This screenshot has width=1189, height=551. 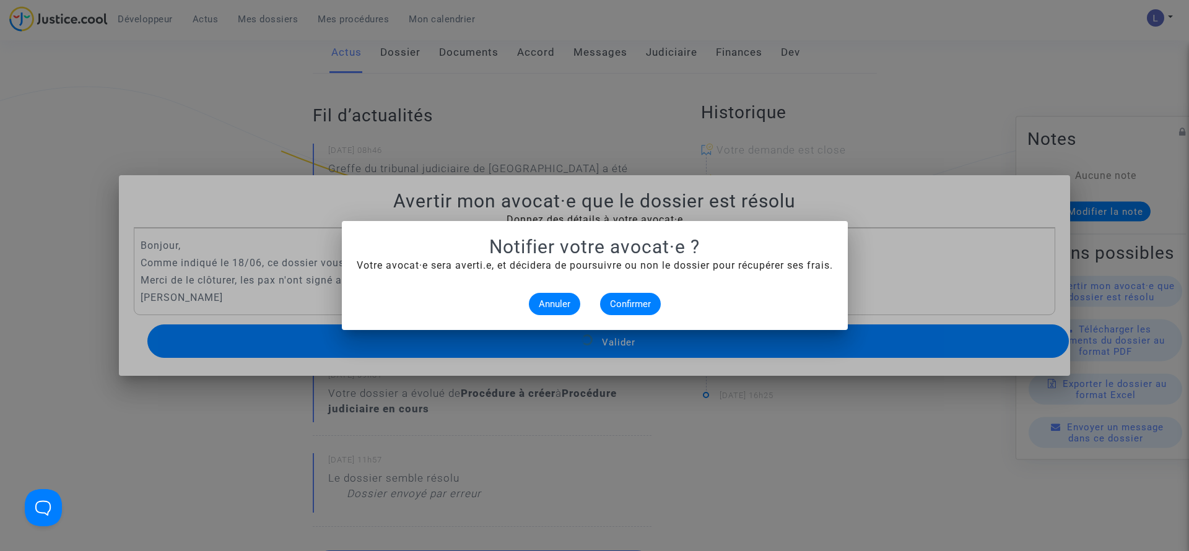 I want to click on span: Annuler, so click(x=554, y=304).